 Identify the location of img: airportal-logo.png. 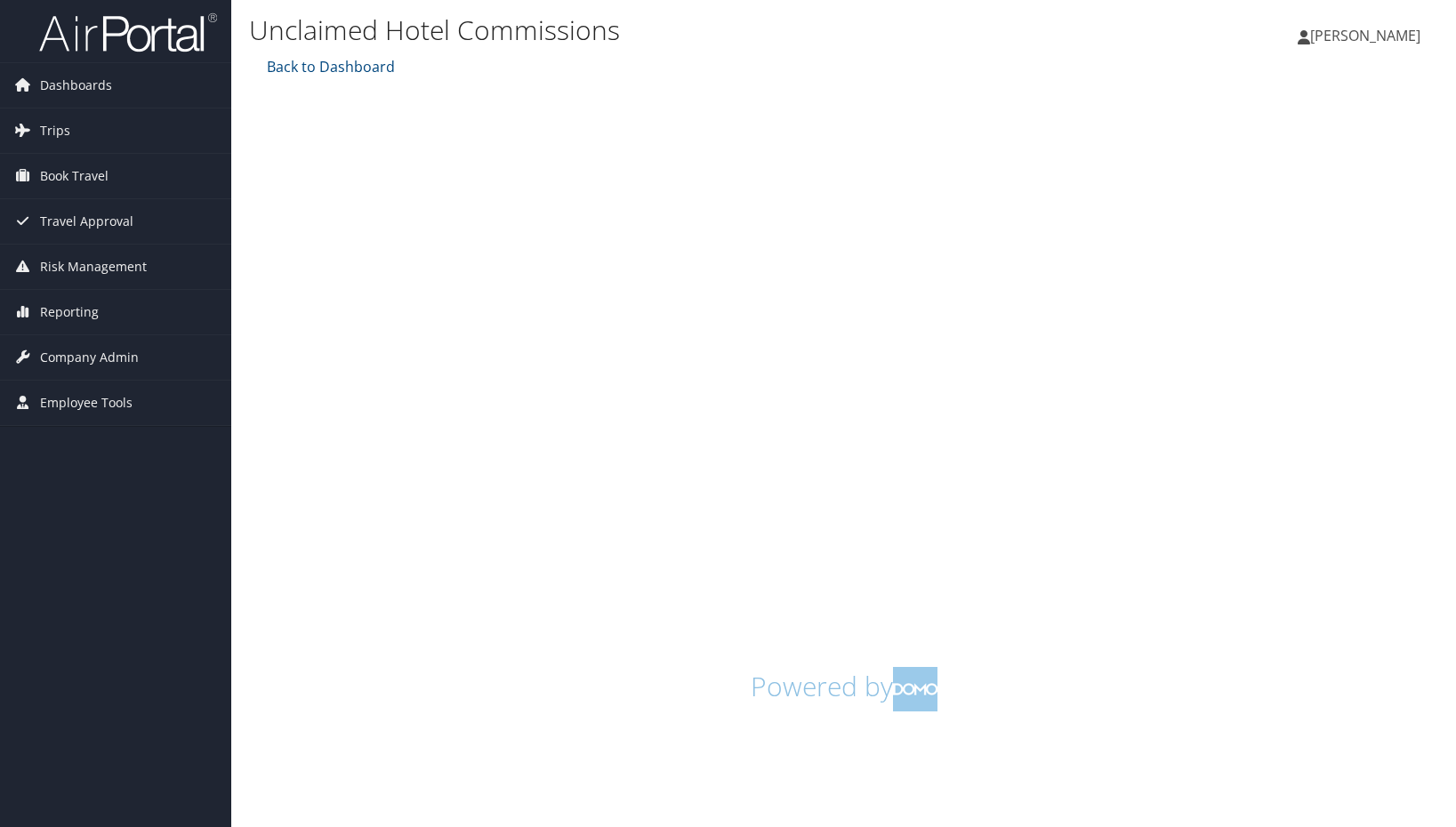
(128, 32).